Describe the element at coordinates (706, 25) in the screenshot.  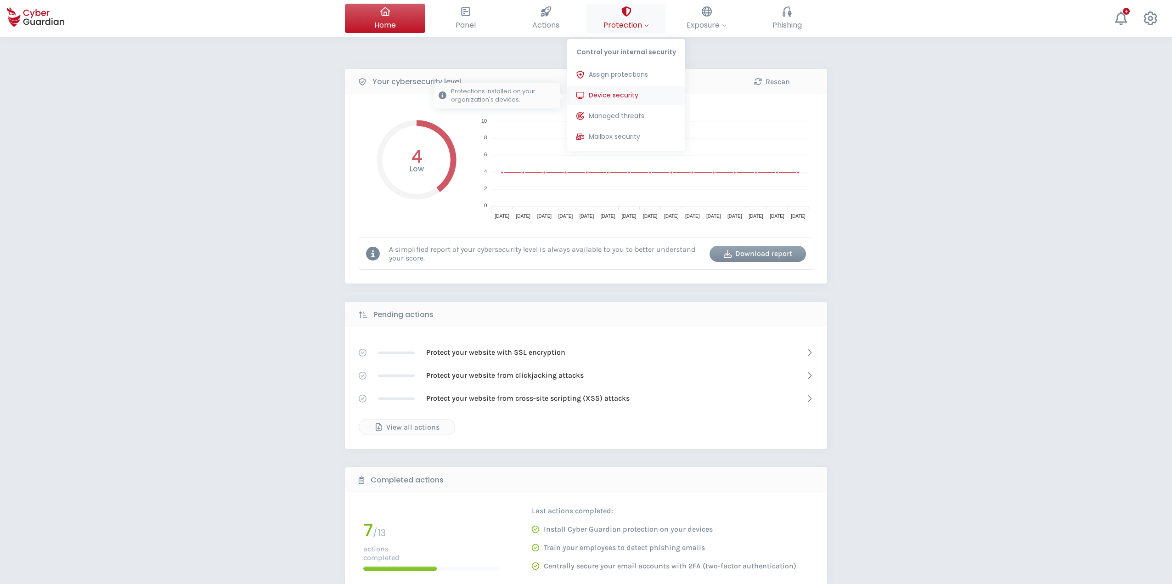
I see `span: Exposure` at that location.